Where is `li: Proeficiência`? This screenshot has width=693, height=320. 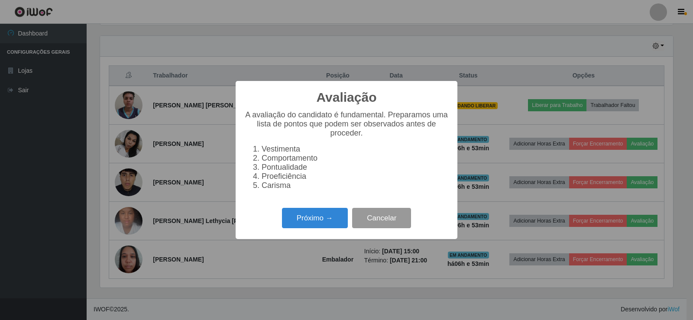
li: Proeficiência is located at coordinates (355, 176).